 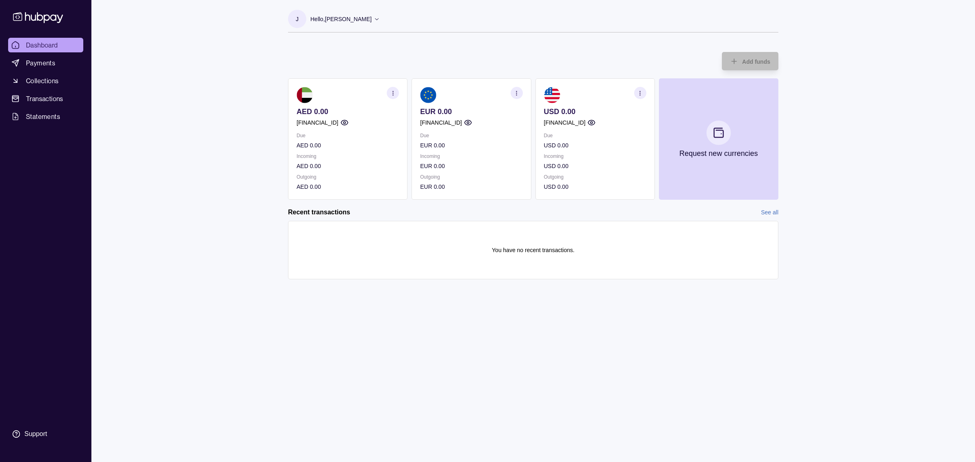 I want to click on a: Payments, so click(x=46, y=63).